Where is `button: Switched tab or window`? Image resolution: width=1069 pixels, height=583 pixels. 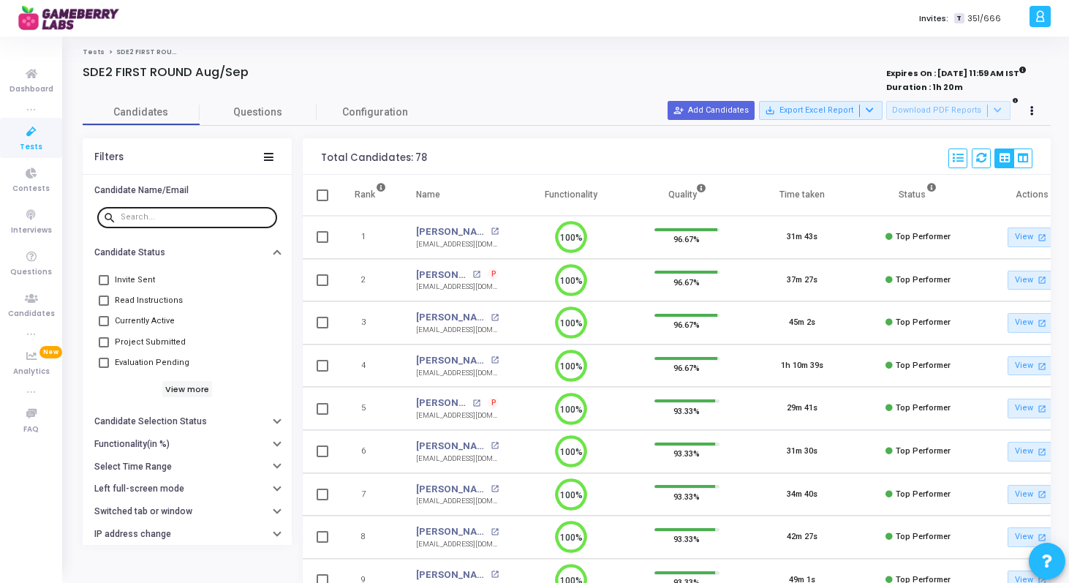
button: Switched tab or window is located at coordinates (187, 511).